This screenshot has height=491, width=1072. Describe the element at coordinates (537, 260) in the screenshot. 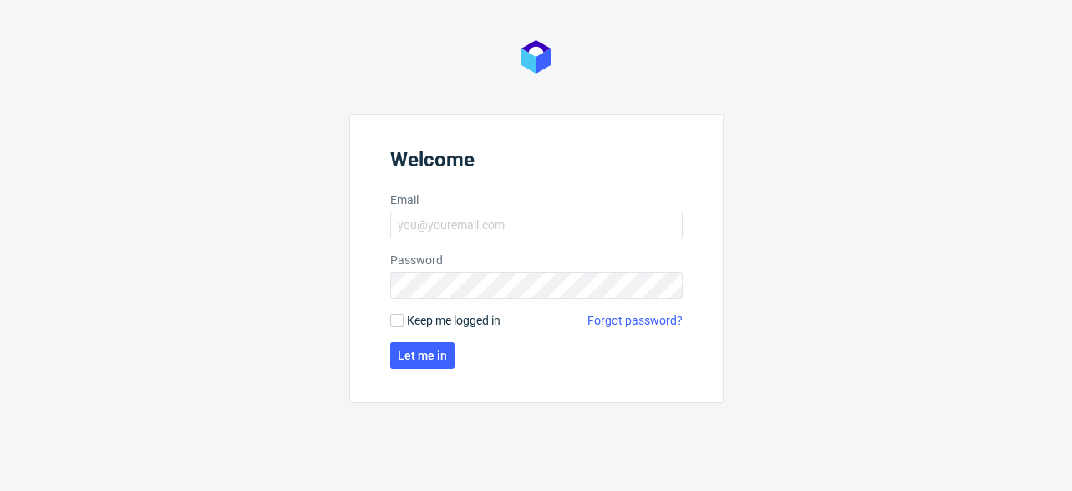

I see `label: Password` at that location.